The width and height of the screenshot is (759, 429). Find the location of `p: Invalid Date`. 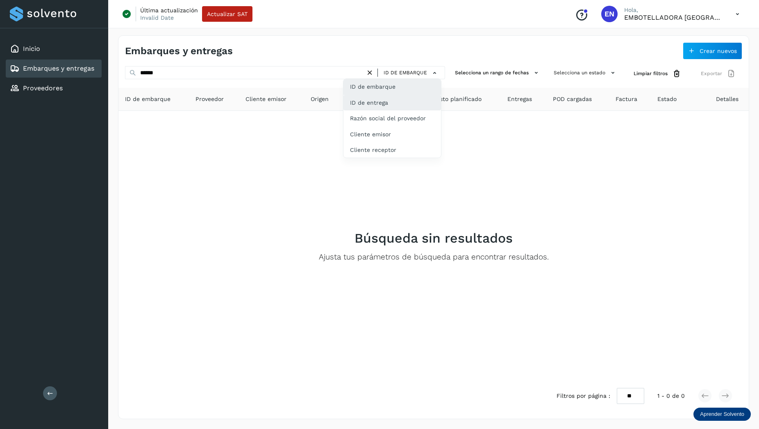

p: Invalid Date is located at coordinates (157, 18).